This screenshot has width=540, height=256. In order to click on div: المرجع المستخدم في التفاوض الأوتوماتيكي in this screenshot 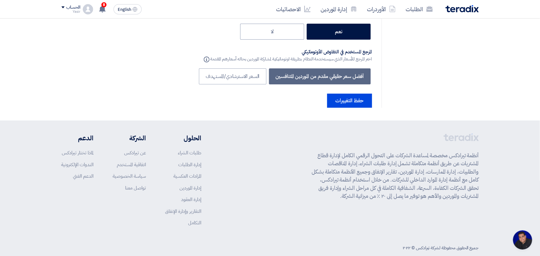, I will do `click(287, 52)`.